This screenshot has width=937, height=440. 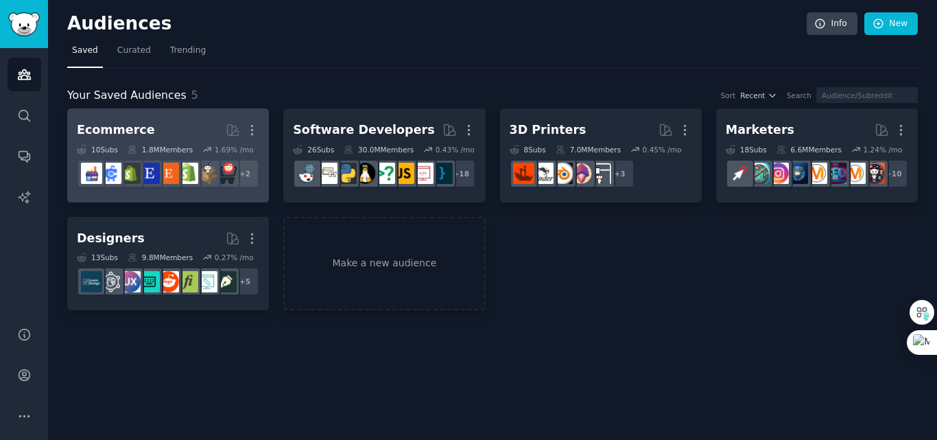 What do you see at coordinates (523, 173) in the screenshot?
I see `img: FixMyPrint` at bounding box center [523, 173].